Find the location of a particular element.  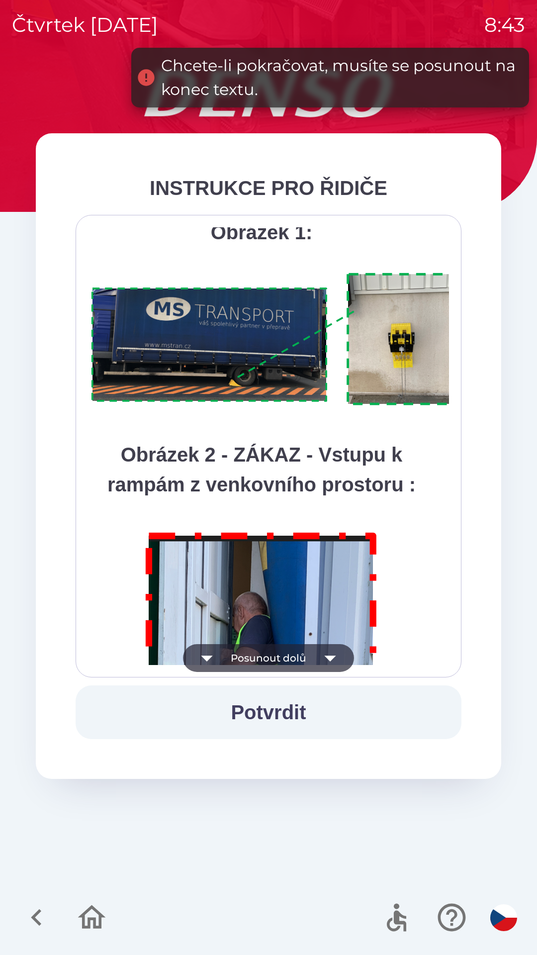

div: INSTRUKCE PRO ŘIDIČE is located at coordinates (269, 188).